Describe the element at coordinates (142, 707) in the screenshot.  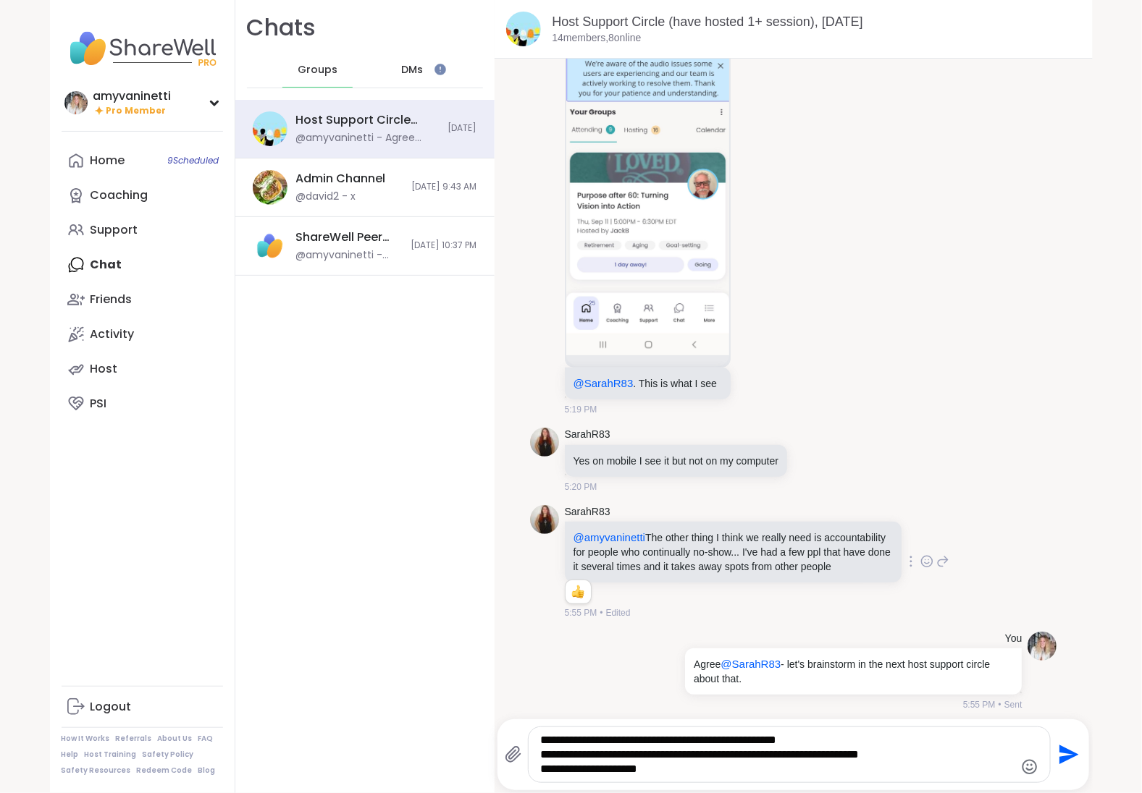
I see `a: Logout` at that location.